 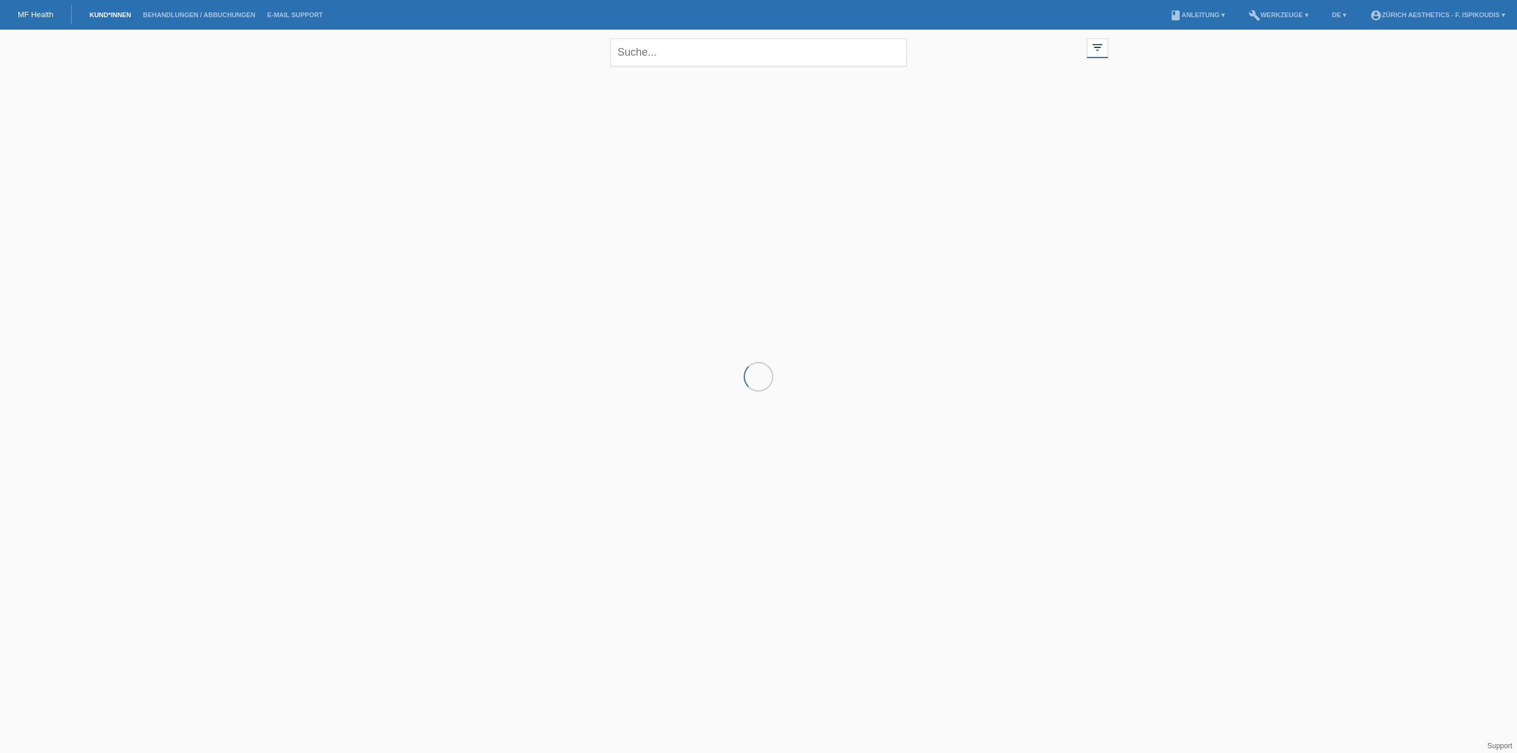 I want to click on a: Kund*innen, so click(x=110, y=15).